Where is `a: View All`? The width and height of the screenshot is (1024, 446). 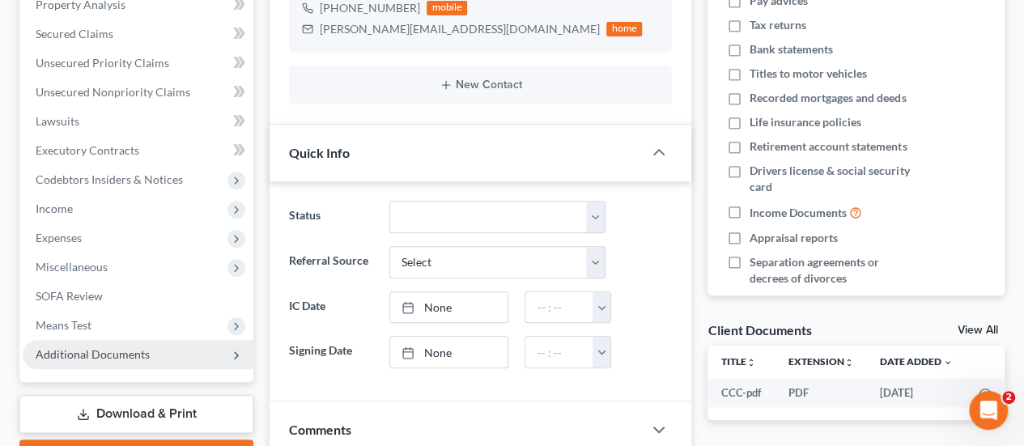
a: View All is located at coordinates (978, 330).